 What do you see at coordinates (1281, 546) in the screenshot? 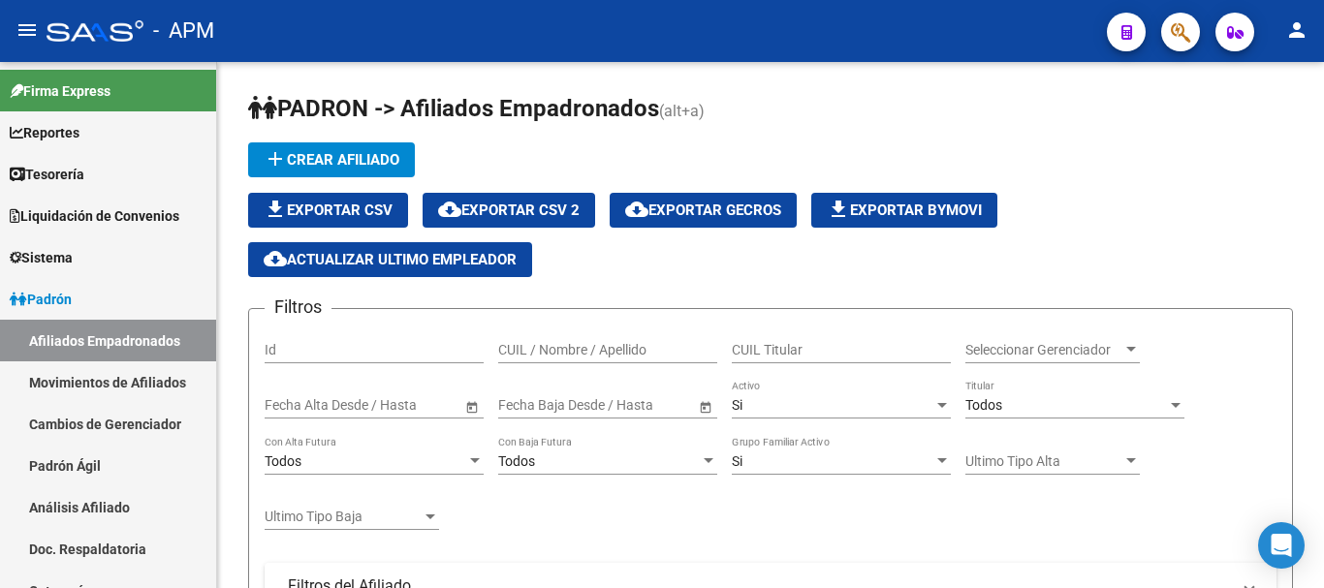
I see `div: Open Intercom Messenger` at bounding box center [1281, 546].